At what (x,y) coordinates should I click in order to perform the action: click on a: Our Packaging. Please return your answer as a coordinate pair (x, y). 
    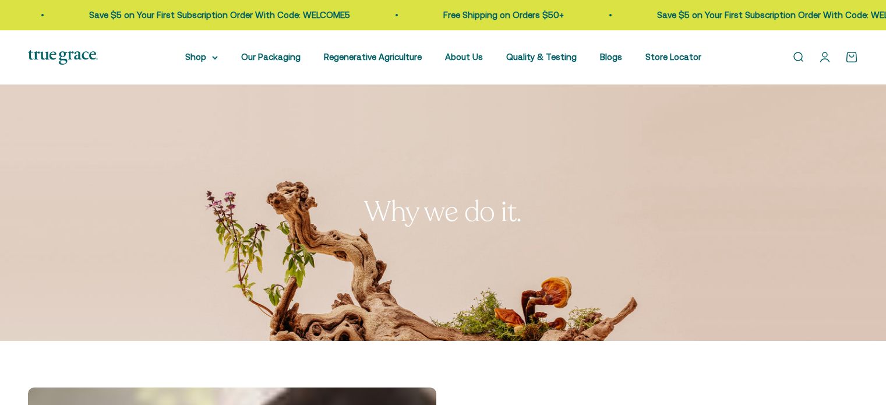
    Looking at the image, I should click on (271, 56).